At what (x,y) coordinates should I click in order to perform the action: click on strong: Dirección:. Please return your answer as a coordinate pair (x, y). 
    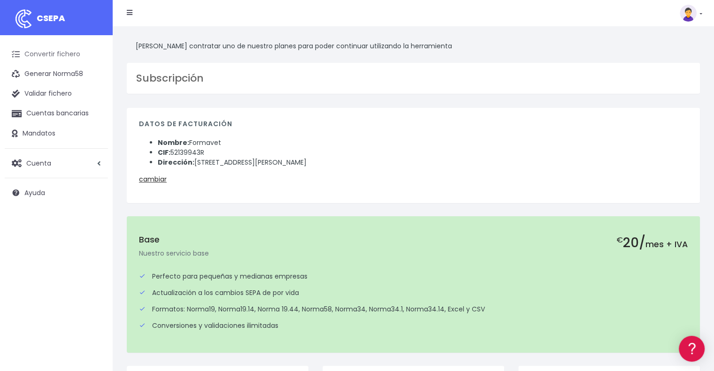
    Looking at the image, I should click on (176, 162).